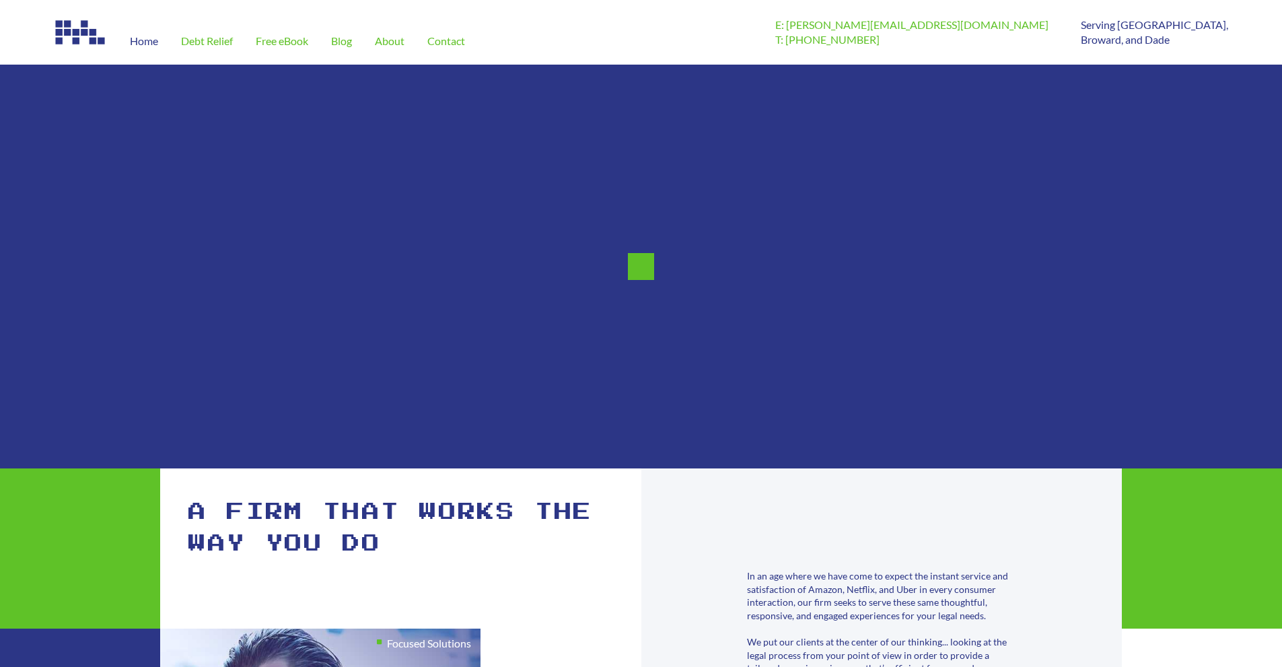  I want to click on h1: A firm that works the way you do, so click(401, 528).